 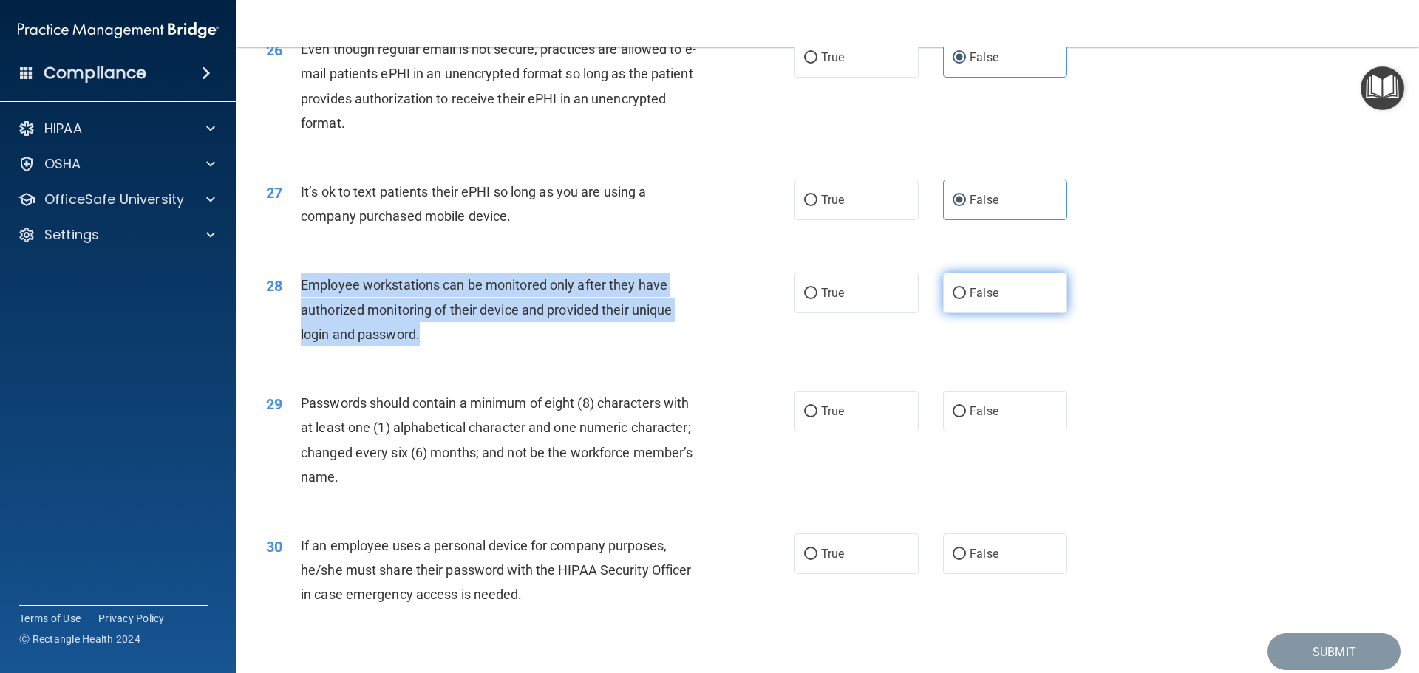 I want to click on button: Submit, so click(x=1334, y=652).